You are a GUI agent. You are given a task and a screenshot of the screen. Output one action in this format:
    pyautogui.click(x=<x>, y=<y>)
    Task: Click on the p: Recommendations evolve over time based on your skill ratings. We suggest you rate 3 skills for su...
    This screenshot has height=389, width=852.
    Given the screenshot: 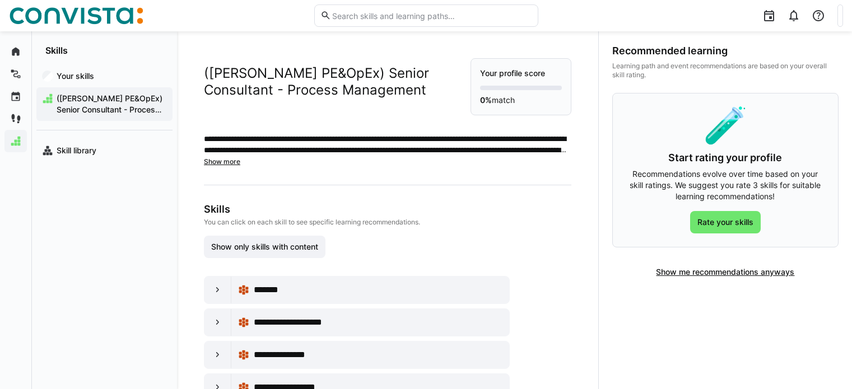 What is the action you would take?
    pyautogui.click(x=725, y=185)
    